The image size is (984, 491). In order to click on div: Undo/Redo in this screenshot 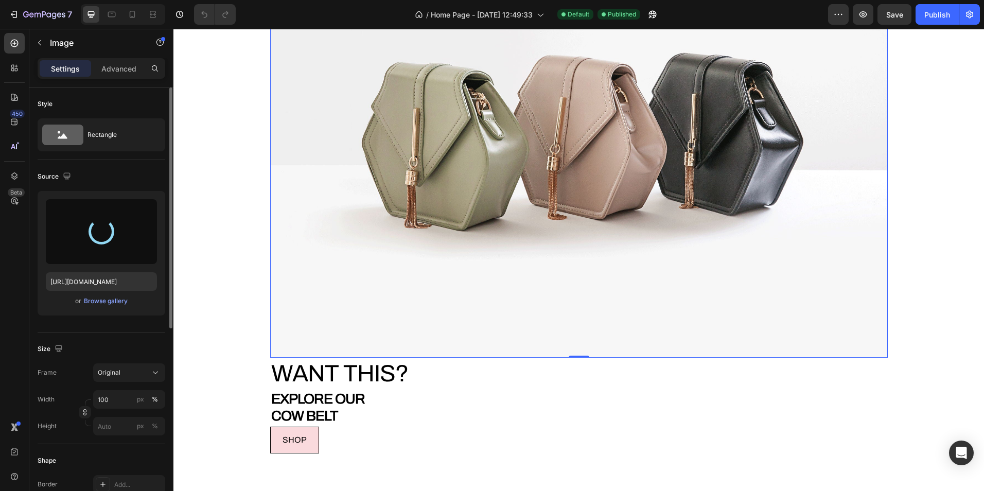, I will do `click(215, 14)`.